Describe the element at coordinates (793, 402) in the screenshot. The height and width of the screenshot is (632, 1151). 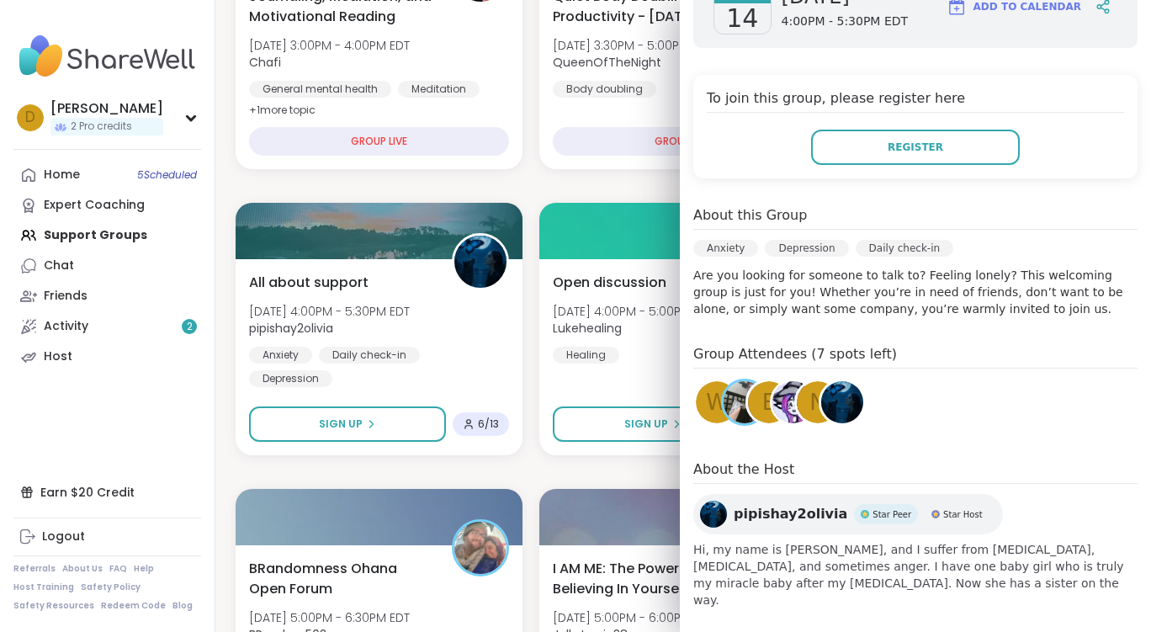
I see `a: Tiffanyaka` at that location.